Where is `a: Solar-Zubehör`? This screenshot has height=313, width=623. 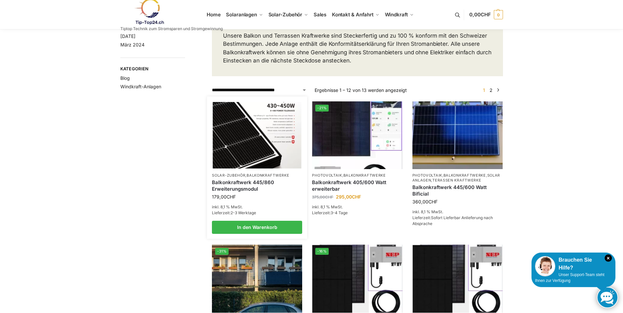 a: Solar-Zubehör is located at coordinates (229, 175).